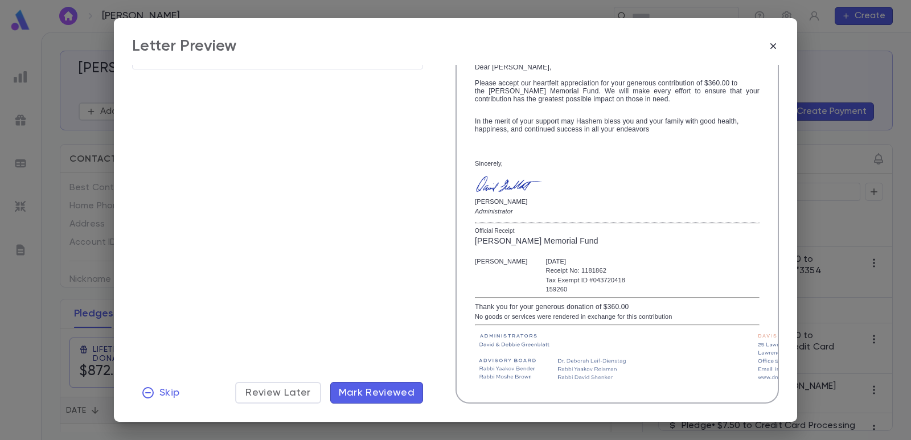  I want to click on button: Skip, so click(160, 393).